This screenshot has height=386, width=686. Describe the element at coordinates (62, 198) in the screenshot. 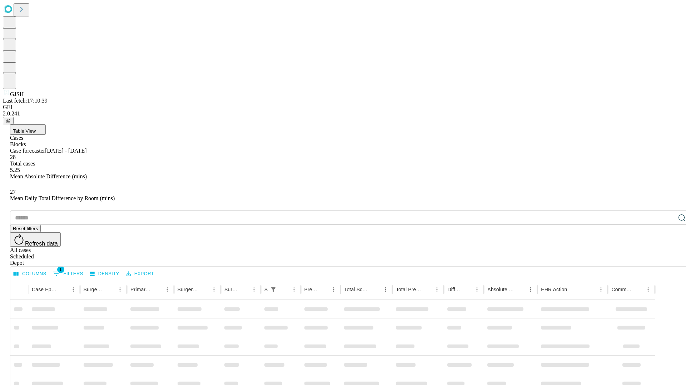

I see `span: Mean Daily Total Difference by Room (mins)` at that location.